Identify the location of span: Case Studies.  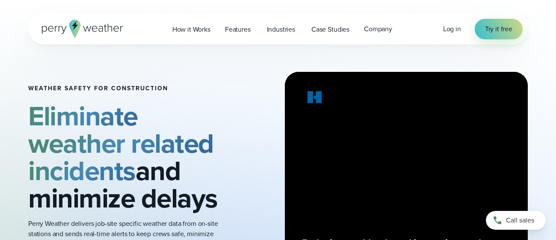
(330, 29).